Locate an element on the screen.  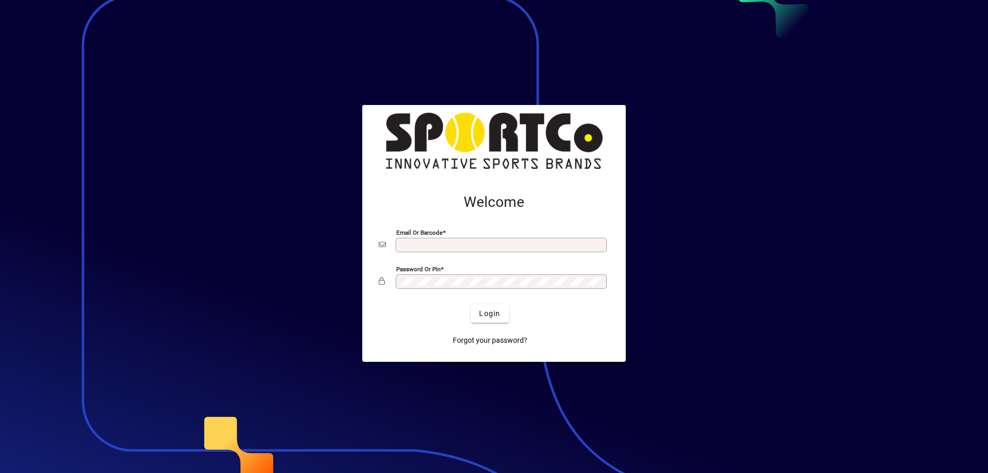
button: Login is located at coordinates (489, 313).